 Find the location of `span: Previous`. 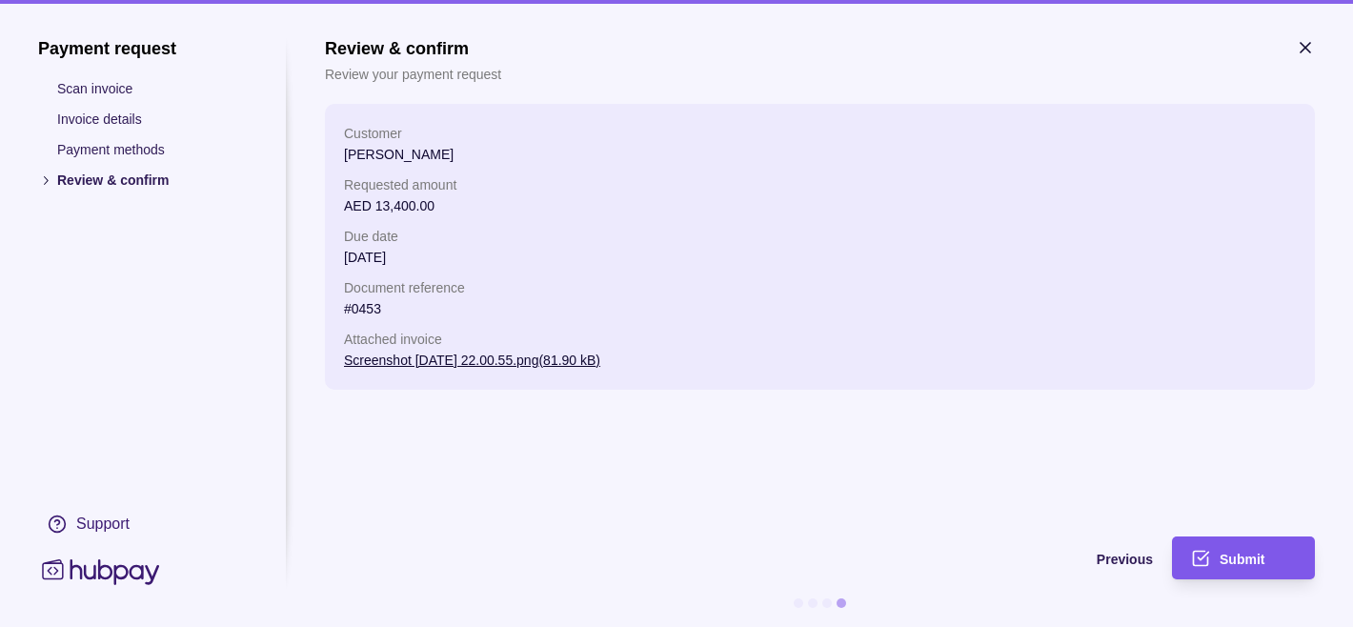

span: Previous is located at coordinates (1124, 559).